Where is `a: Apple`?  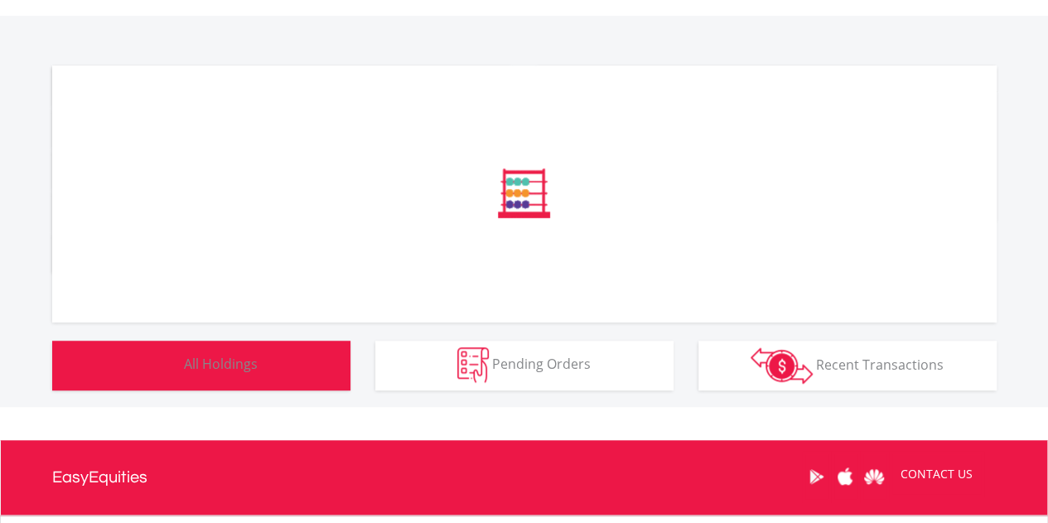
a: Apple is located at coordinates (845, 477).